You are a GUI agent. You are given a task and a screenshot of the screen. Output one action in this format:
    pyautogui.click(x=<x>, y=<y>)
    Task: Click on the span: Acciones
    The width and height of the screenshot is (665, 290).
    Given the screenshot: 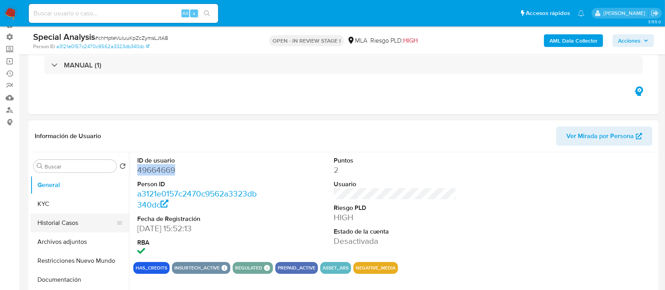 What is the action you would take?
    pyautogui.click(x=630, y=41)
    